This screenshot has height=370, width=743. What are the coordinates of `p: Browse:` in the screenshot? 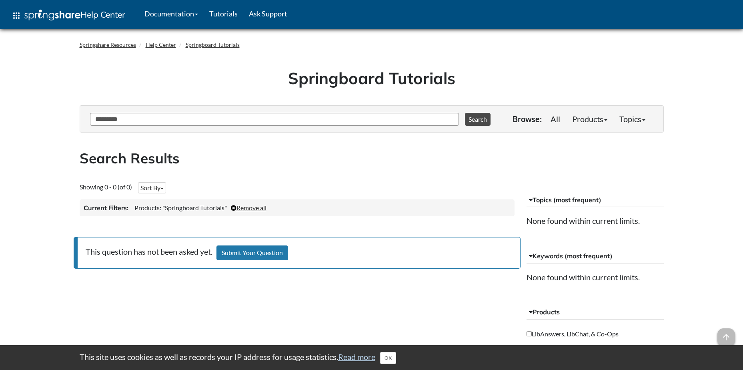 It's located at (527, 119).